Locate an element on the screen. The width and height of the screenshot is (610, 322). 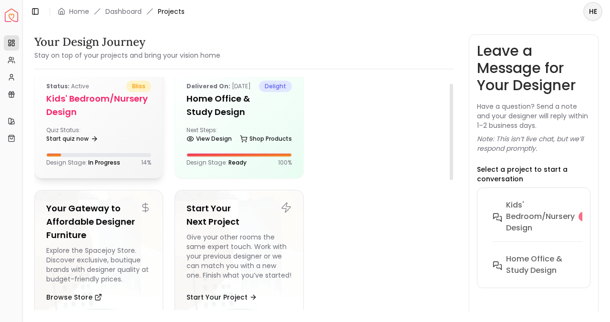
a: Shop Products is located at coordinates (266, 139).